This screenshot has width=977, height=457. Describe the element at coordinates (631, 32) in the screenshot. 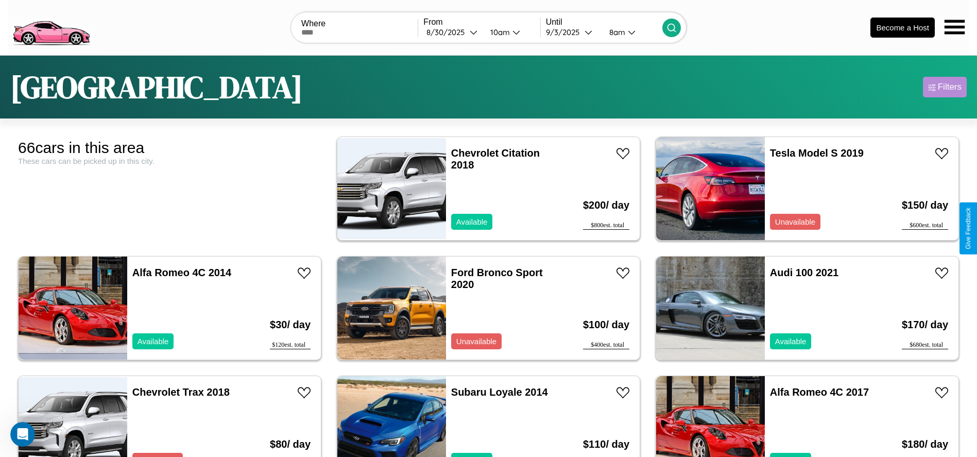

I see `button: 8am` at that location.